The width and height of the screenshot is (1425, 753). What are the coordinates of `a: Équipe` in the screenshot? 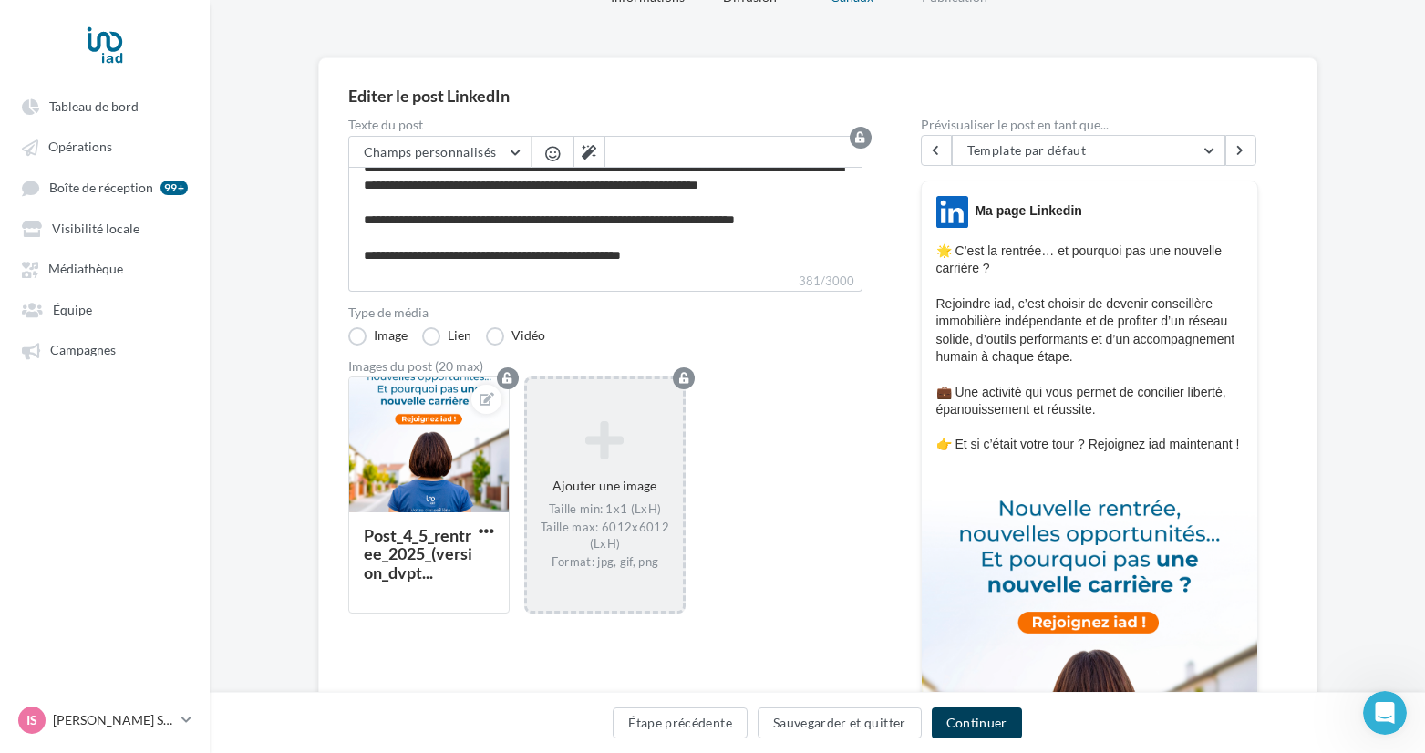 It's located at (105, 309).